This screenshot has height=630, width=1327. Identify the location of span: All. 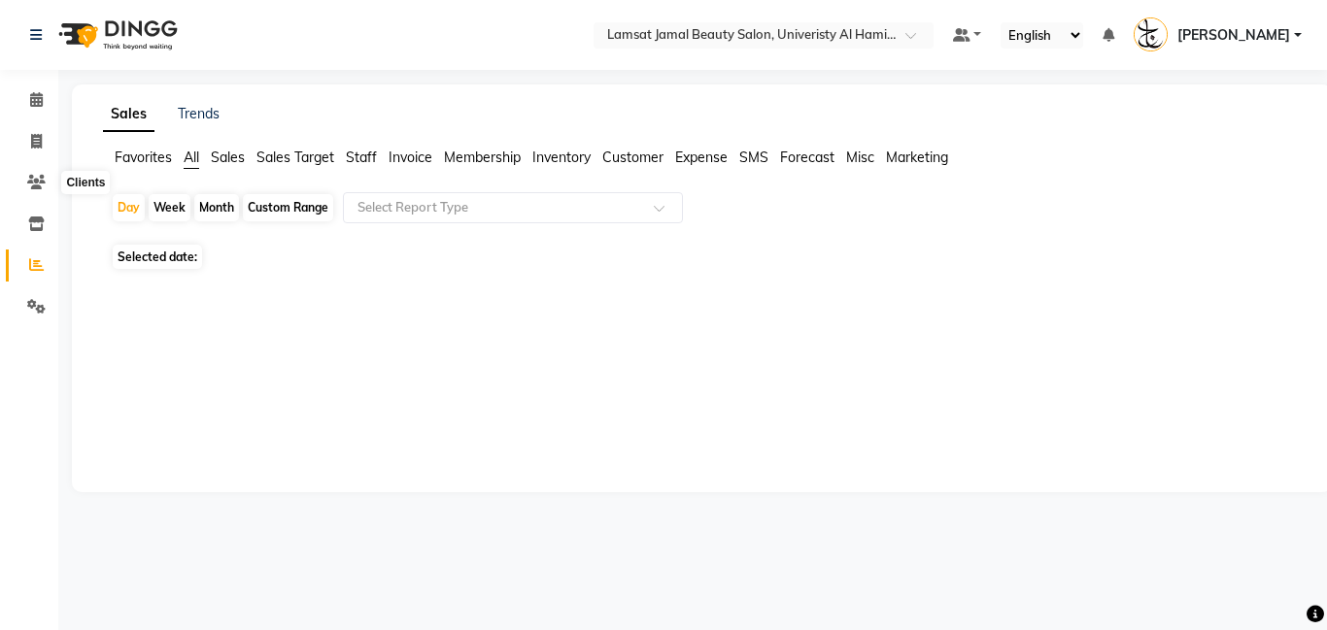
(191, 157).